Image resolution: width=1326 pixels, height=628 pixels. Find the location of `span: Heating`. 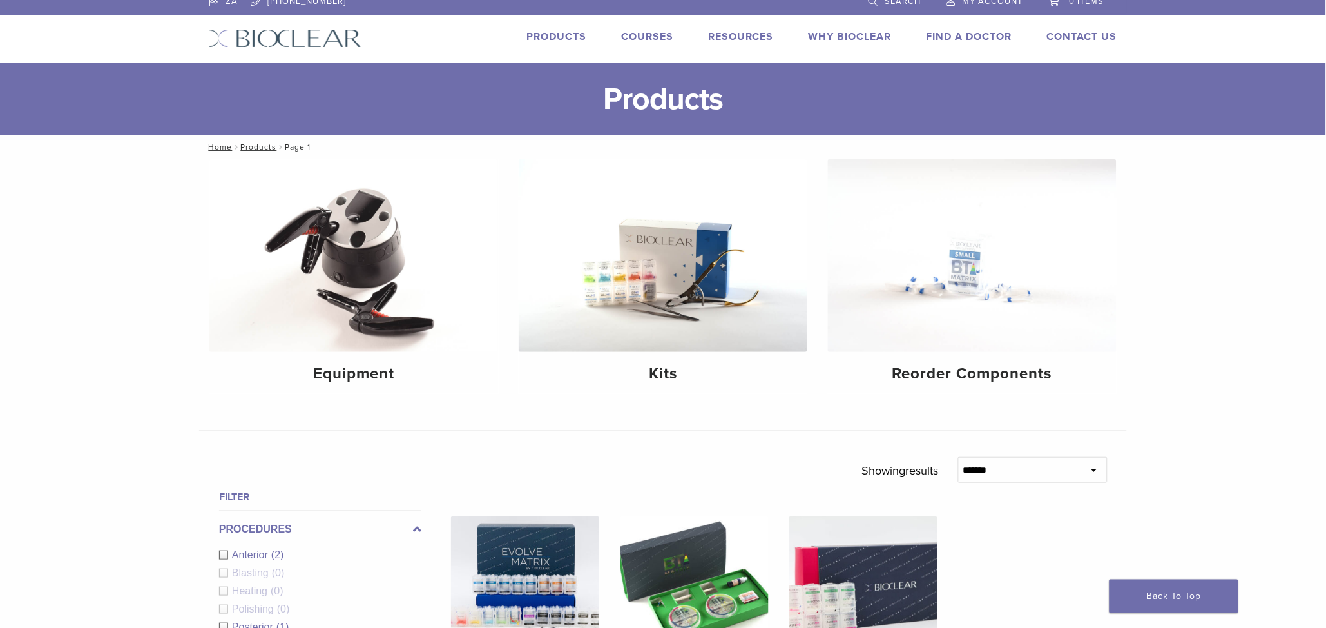

span: Heating is located at coordinates (251, 590).